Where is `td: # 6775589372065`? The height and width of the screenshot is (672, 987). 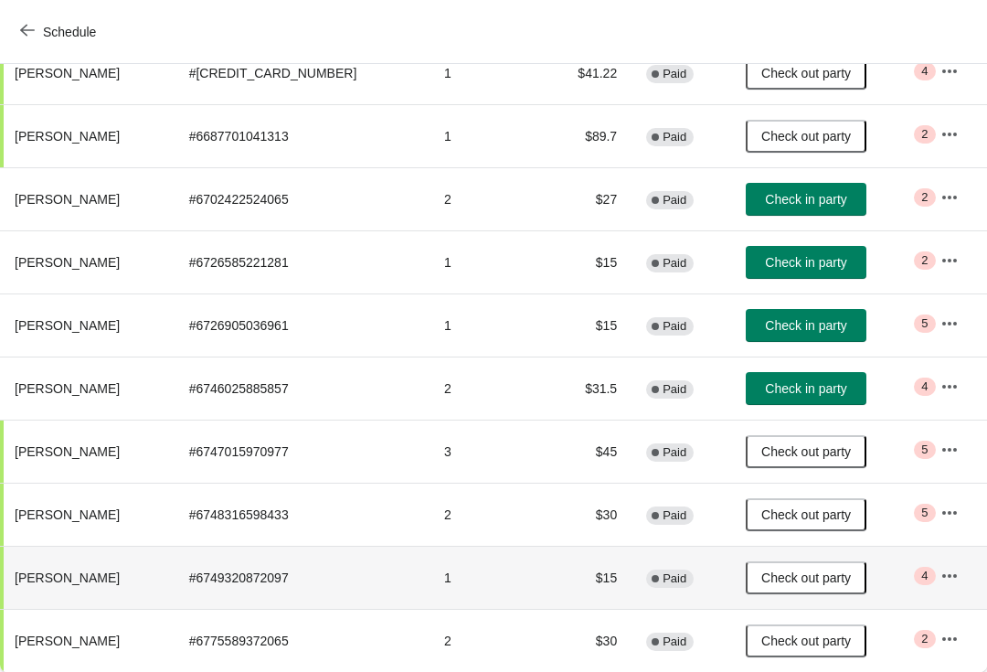 td: # 6775589372065 is located at coordinates (302, 640).